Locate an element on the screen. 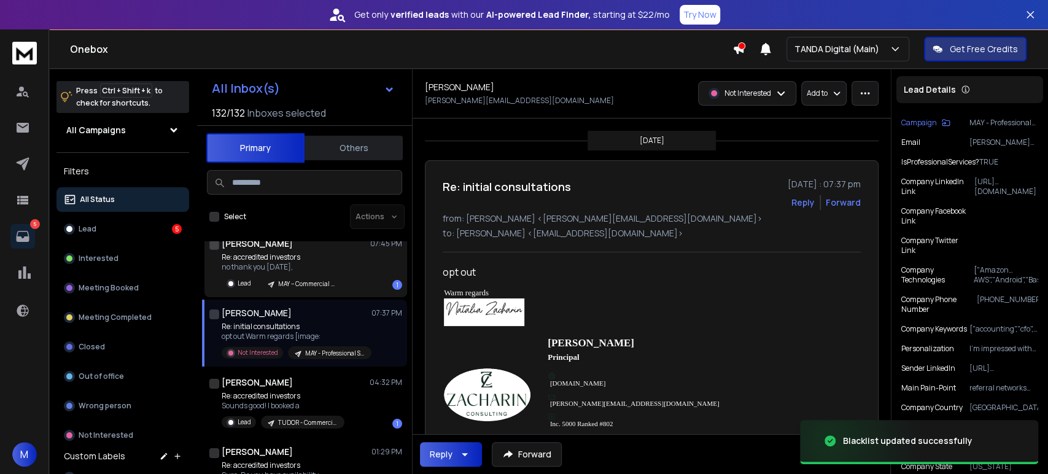 The height and width of the screenshot is (474, 1048). h3: Inboxes selected is located at coordinates (287, 113).